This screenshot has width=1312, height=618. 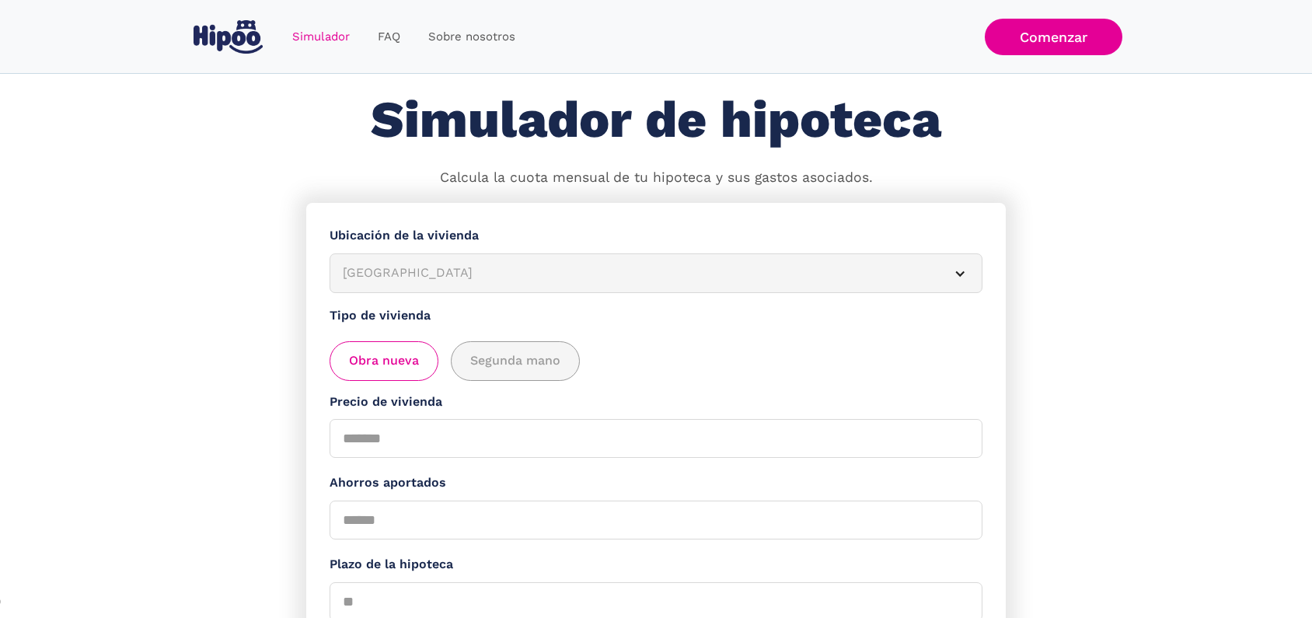 What do you see at coordinates (515, 361) in the screenshot?
I see `span: Segunda mano` at bounding box center [515, 361].